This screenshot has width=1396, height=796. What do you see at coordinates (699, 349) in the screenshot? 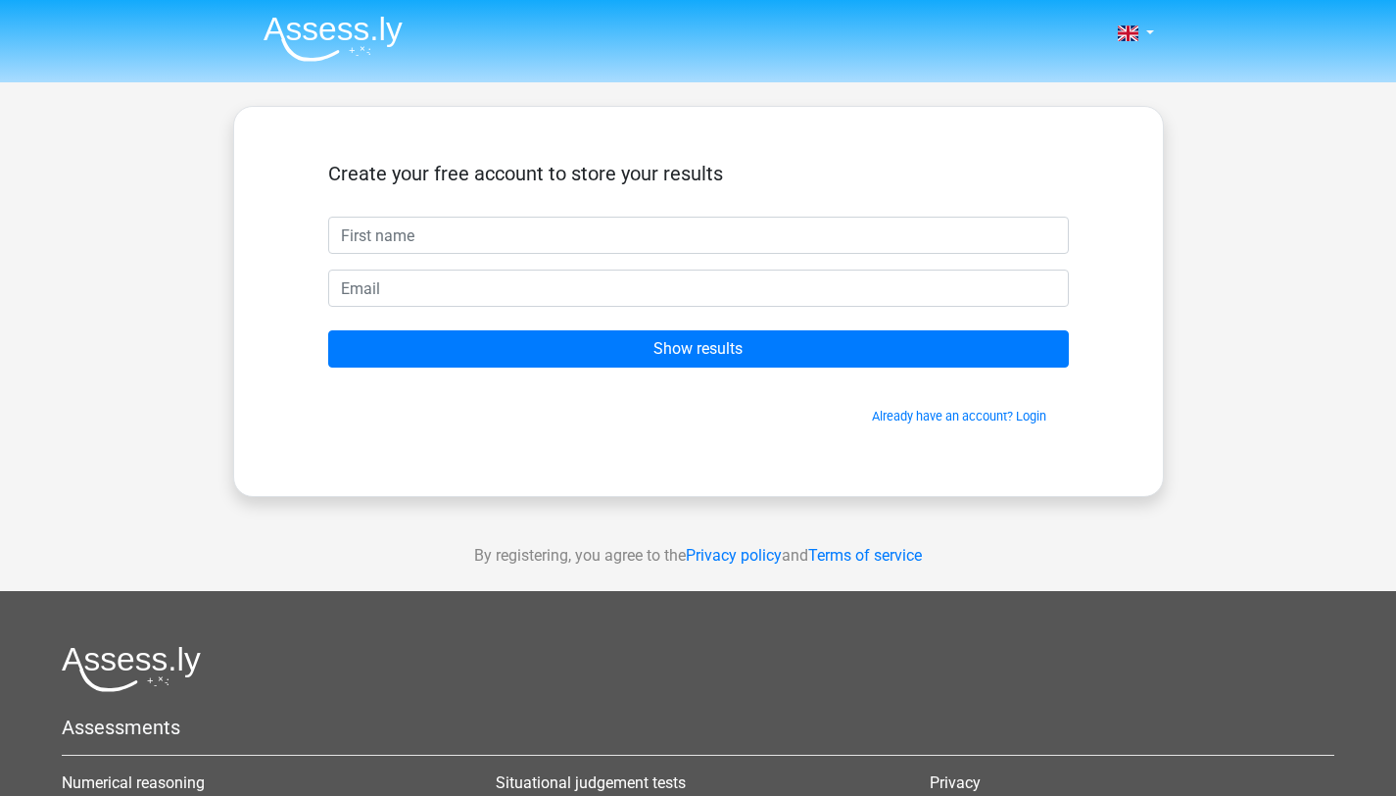
I see `input: Show results` at bounding box center [699, 349].